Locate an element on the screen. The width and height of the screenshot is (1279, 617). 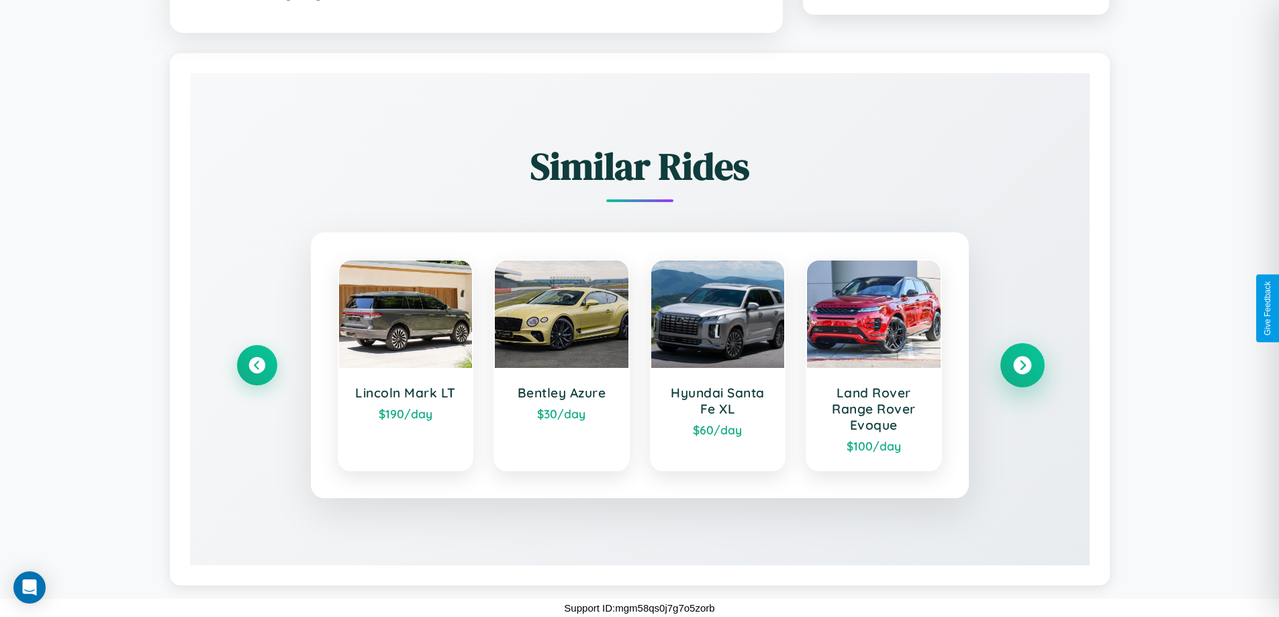
p: Support ID: mgm58qs0j7g7o5zorb is located at coordinates (639, 608).